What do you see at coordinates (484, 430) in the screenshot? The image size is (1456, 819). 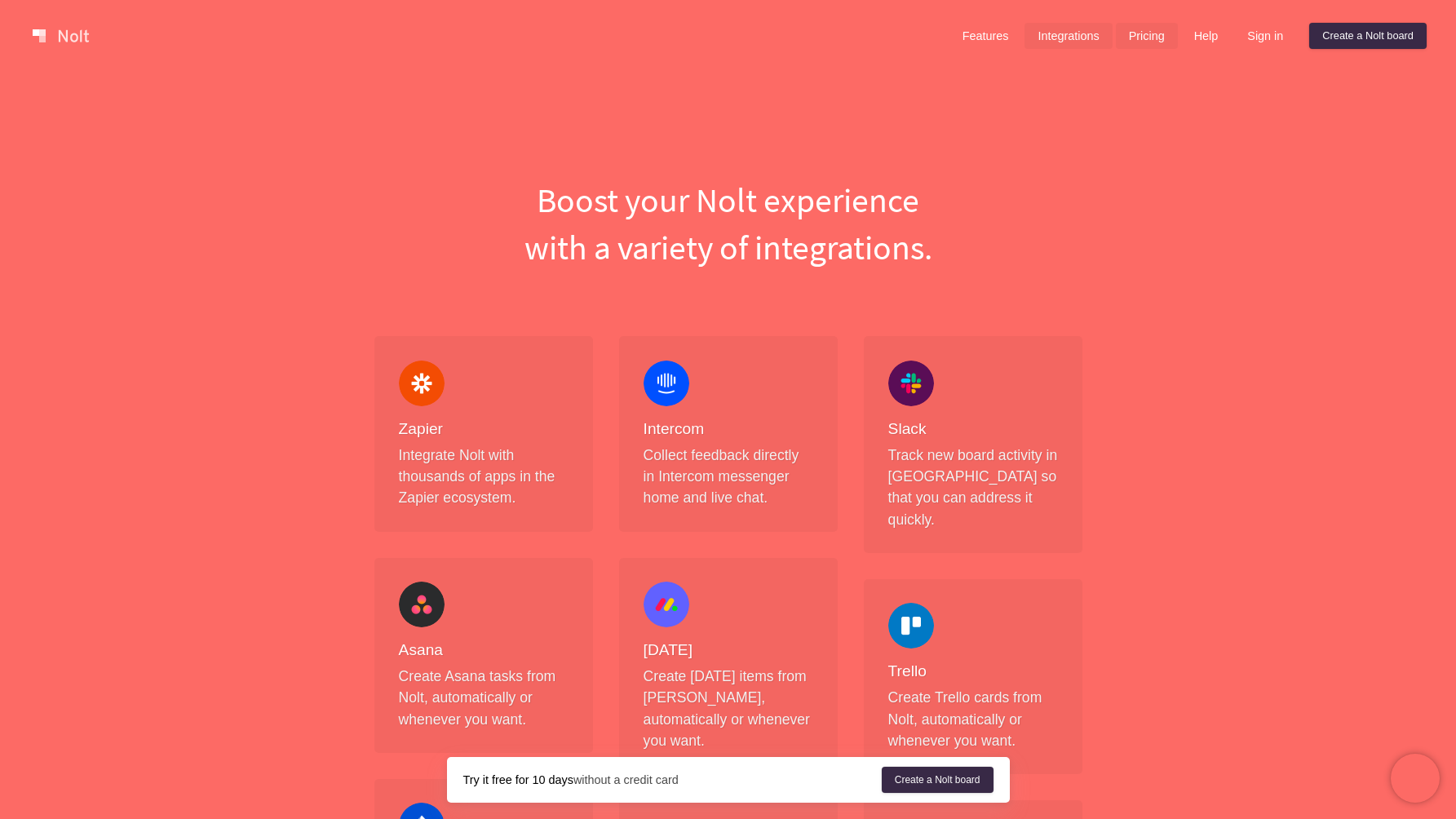 I see `h4: Zapier` at bounding box center [484, 430].